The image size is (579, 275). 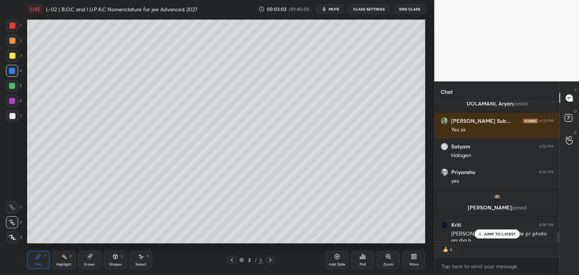 I want to click on div: More, so click(x=414, y=265).